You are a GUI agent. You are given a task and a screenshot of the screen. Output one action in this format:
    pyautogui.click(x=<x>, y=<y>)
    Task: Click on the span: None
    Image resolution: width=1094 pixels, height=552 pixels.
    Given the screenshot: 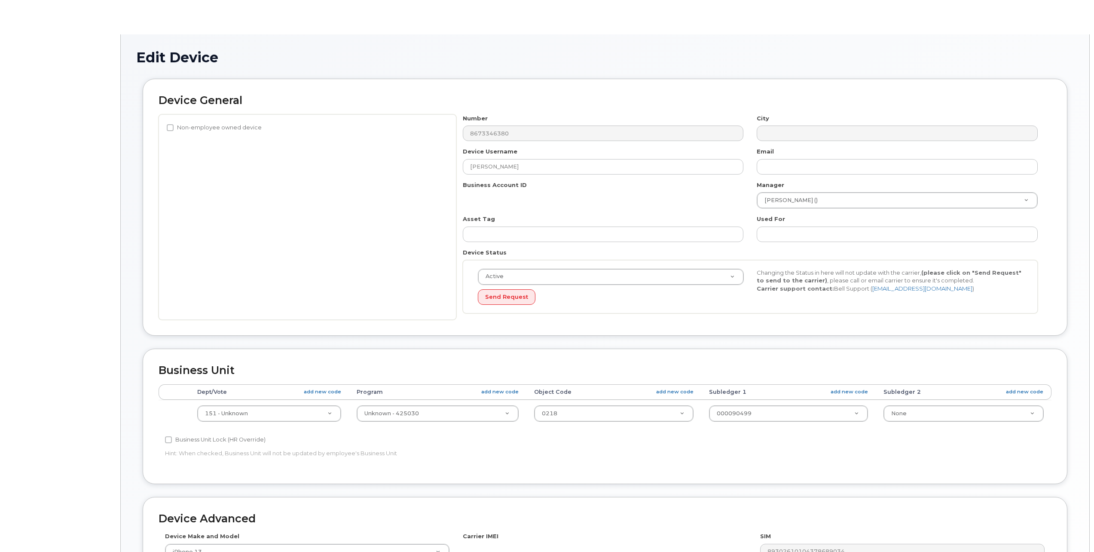 What is the action you would take?
    pyautogui.click(x=899, y=413)
    